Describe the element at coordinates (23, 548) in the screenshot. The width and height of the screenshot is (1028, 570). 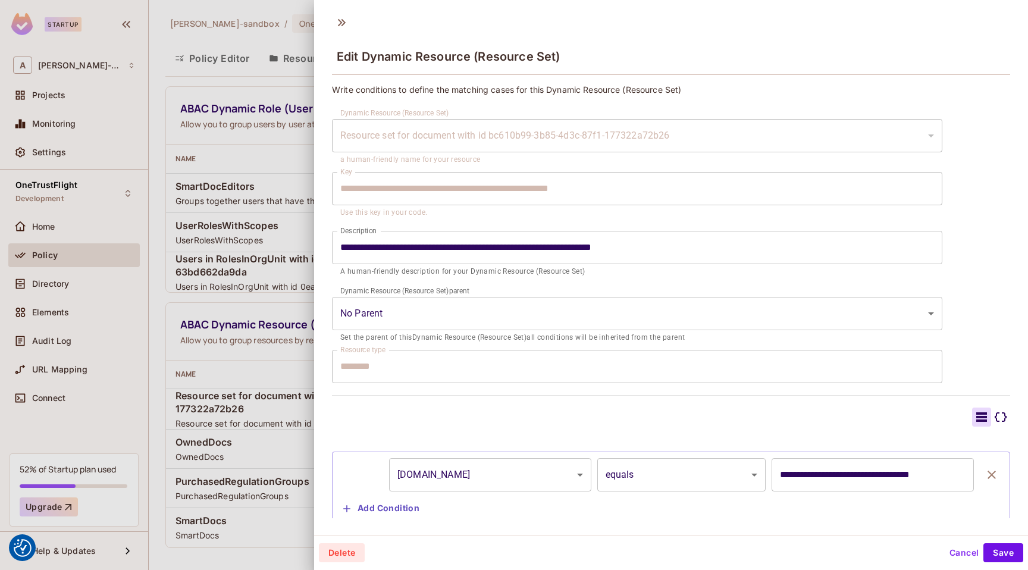
I see `button: Consent Preferences` at that location.